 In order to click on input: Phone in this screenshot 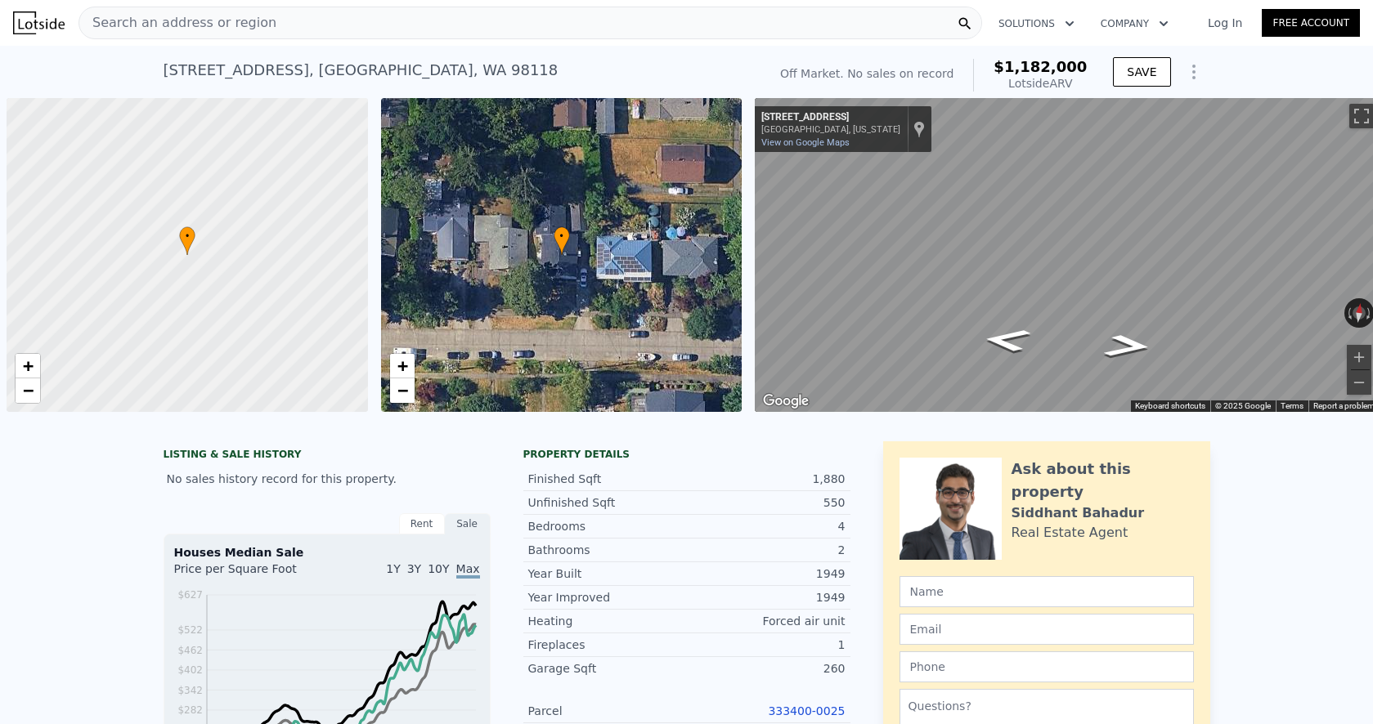, I will do `click(1046, 667)`.